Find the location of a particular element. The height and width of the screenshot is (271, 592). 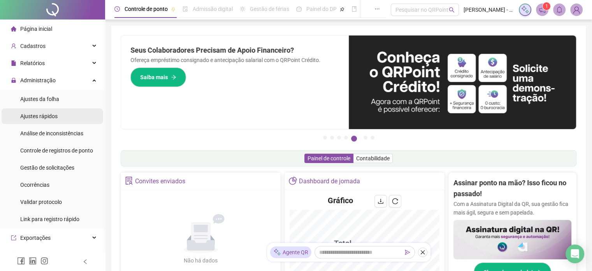

img: 94638 is located at coordinates (577, 10).